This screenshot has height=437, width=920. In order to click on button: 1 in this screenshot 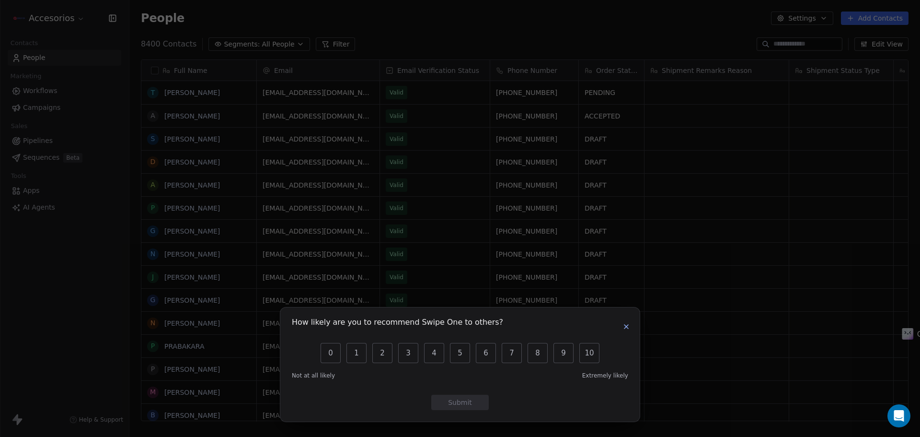, I will do `click(357, 353)`.